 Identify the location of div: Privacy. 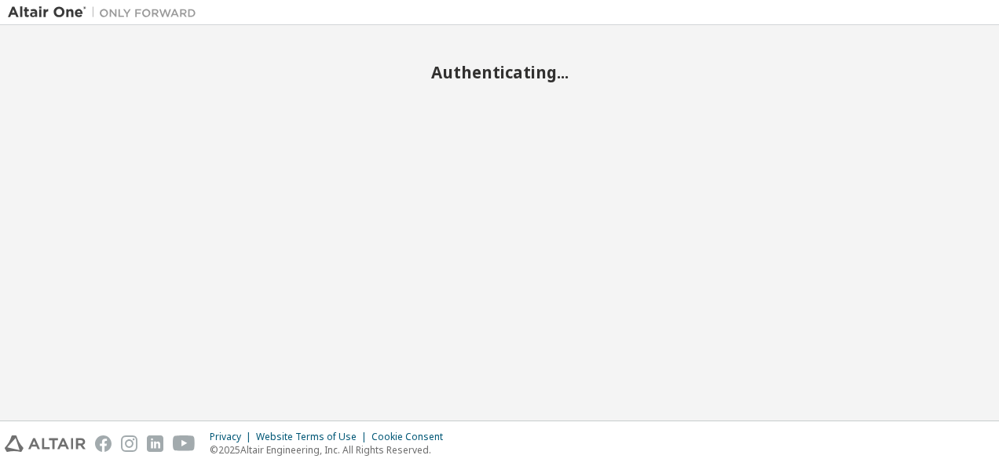
(232, 437).